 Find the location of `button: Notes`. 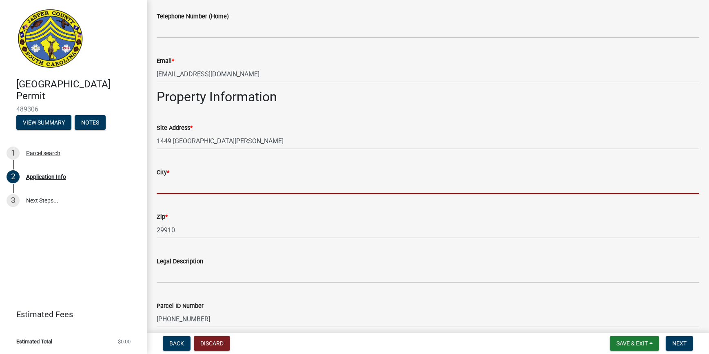

button: Notes is located at coordinates (90, 122).